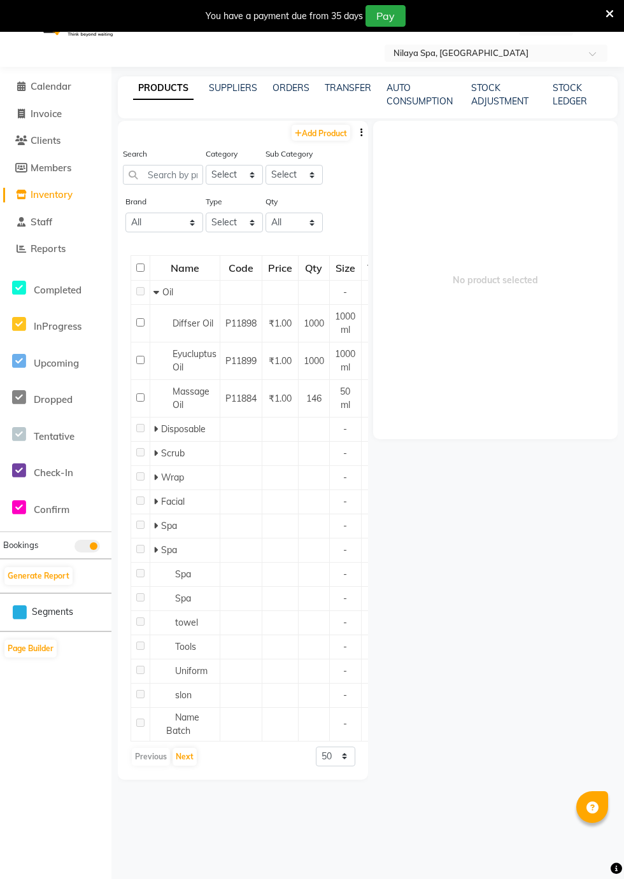 This screenshot has width=624, height=879. I want to click on span: Wrap, so click(172, 477).